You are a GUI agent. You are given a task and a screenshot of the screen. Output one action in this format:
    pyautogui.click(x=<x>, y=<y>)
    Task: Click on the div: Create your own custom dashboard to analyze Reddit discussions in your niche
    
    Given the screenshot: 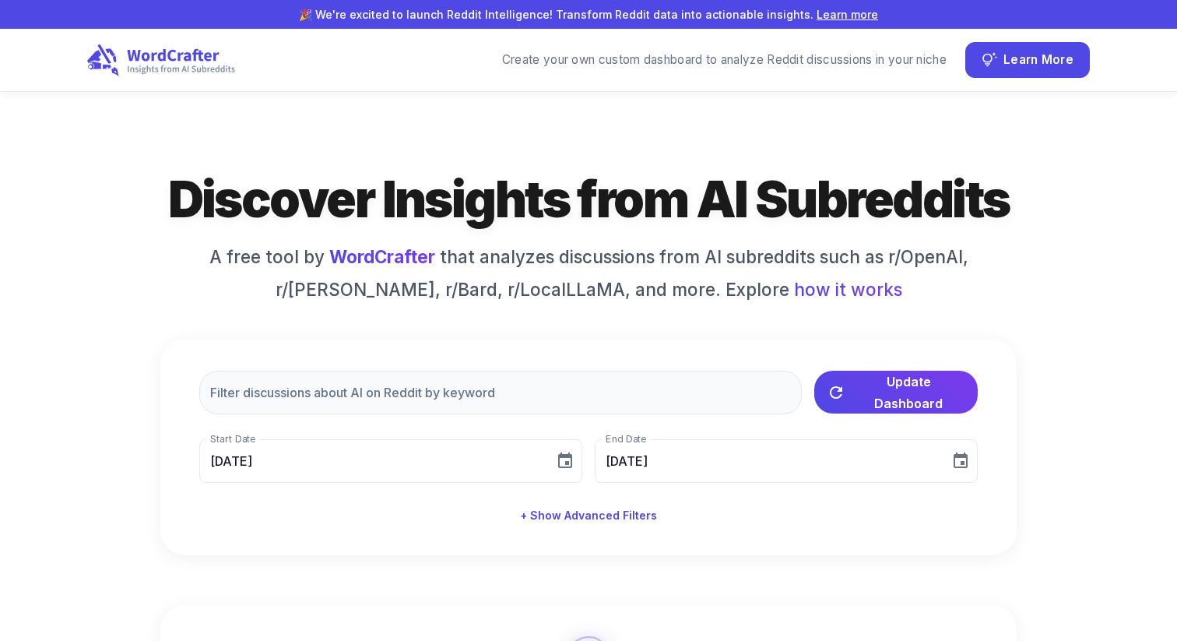 What is the action you would take?
    pyautogui.click(x=724, y=60)
    